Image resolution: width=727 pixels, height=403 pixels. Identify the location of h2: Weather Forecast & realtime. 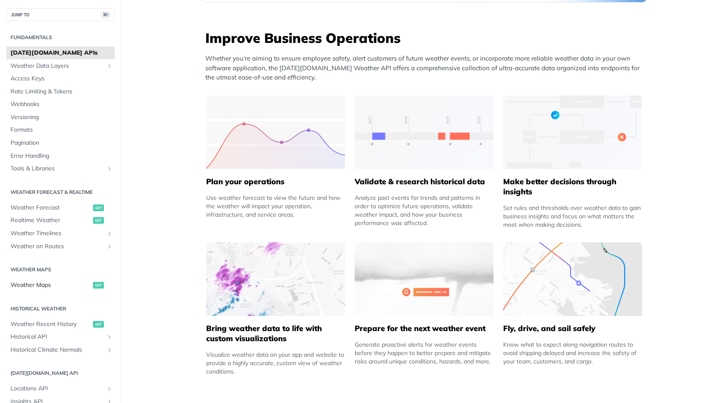
(61, 192).